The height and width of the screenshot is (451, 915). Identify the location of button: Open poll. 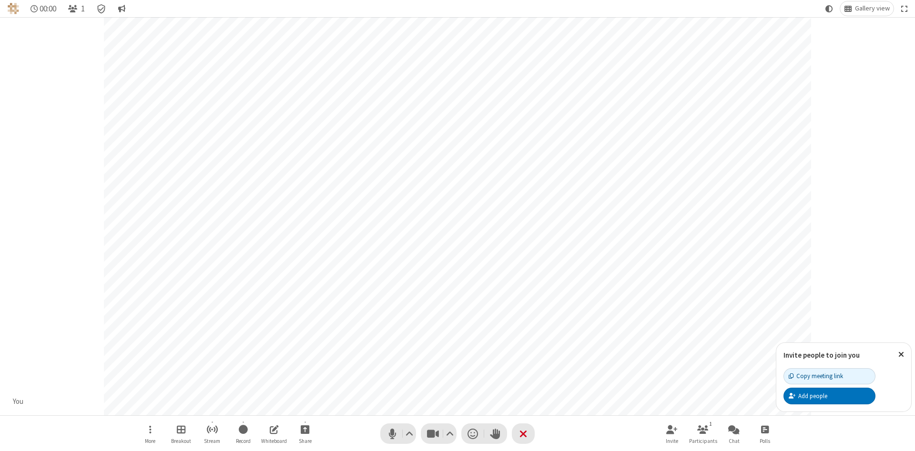
(765, 433).